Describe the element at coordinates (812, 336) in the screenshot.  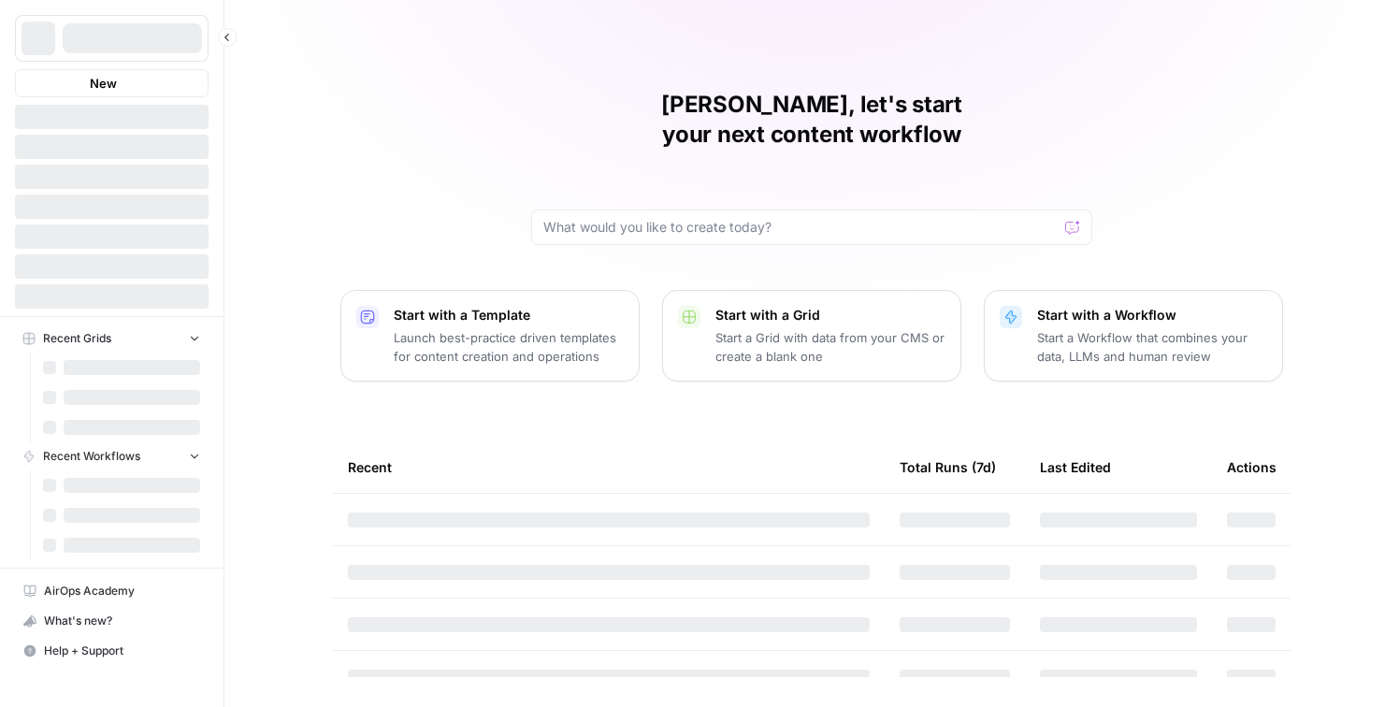
I see `button: Start with a GridStart a Grid with data from your CMS or create a blank one` at that location.